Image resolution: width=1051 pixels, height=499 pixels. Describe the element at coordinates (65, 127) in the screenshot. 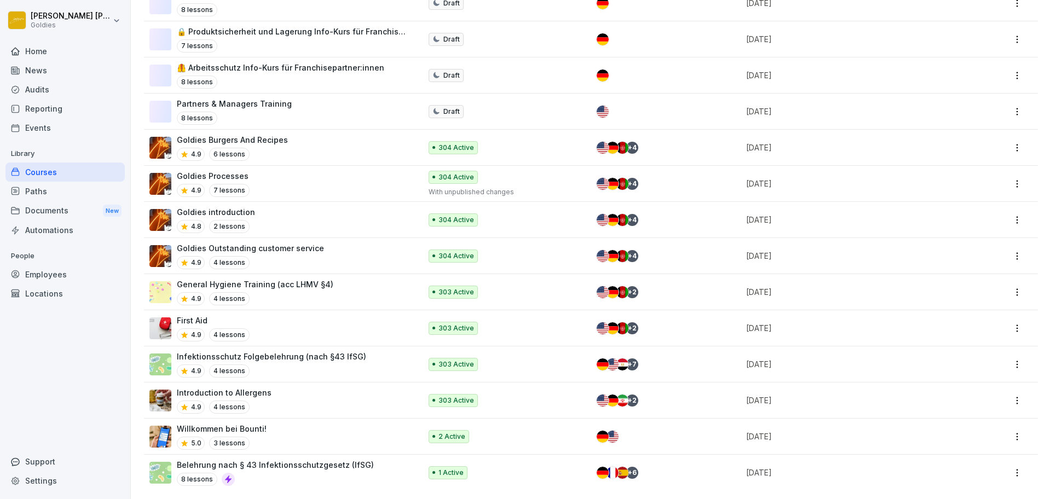

I see `div: Events` at that location.